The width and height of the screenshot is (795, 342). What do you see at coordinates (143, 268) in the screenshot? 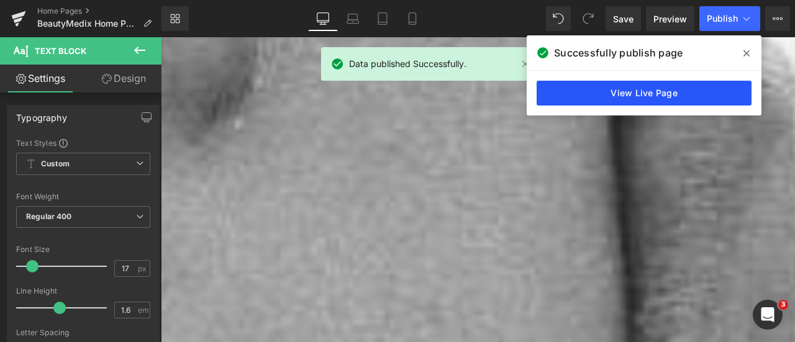
I see `span: px` at bounding box center [143, 268].